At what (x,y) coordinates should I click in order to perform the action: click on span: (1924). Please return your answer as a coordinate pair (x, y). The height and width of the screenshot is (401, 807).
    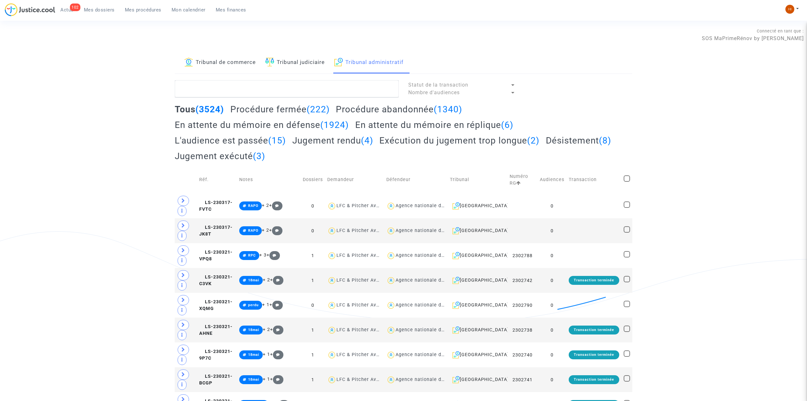
    Looking at the image, I should click on (335, 125).